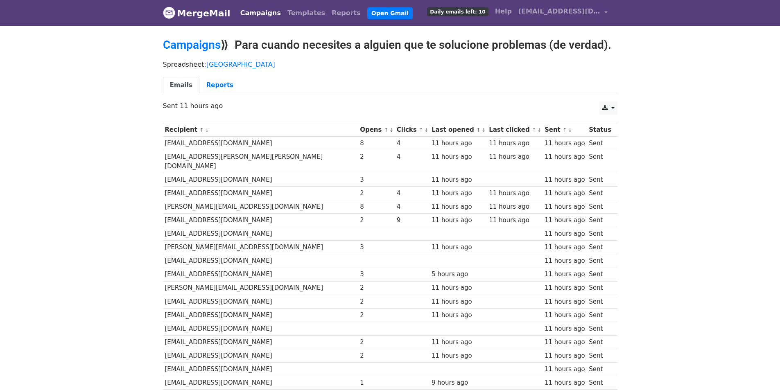 The width and height of the screenshot is (780, 390). Describe the element at coordinates (457, 11) in the screenshot. I see `a: Daily emails left: 10` at that location.